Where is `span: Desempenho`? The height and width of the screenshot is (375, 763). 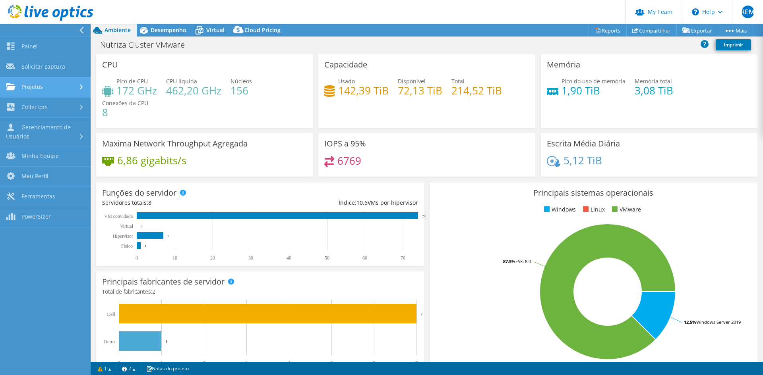
span: Desempenho is located at coordinates (168, 30).